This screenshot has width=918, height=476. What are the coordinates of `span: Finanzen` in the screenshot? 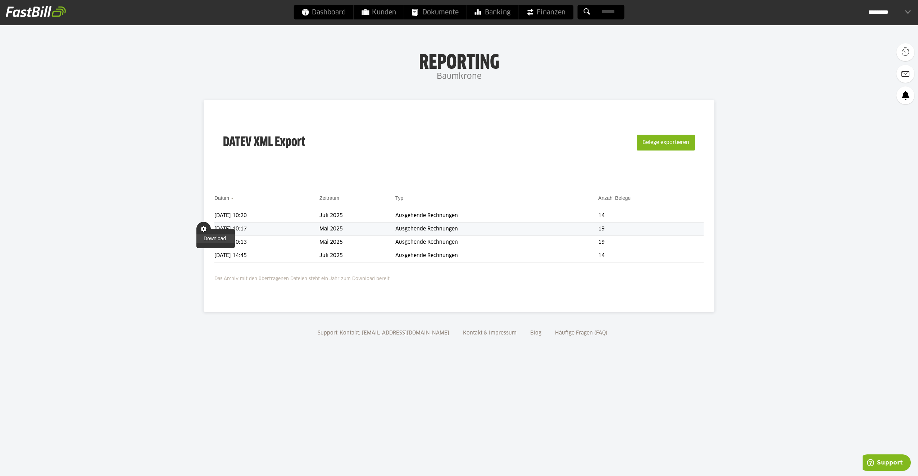 It's located at (546, 12).